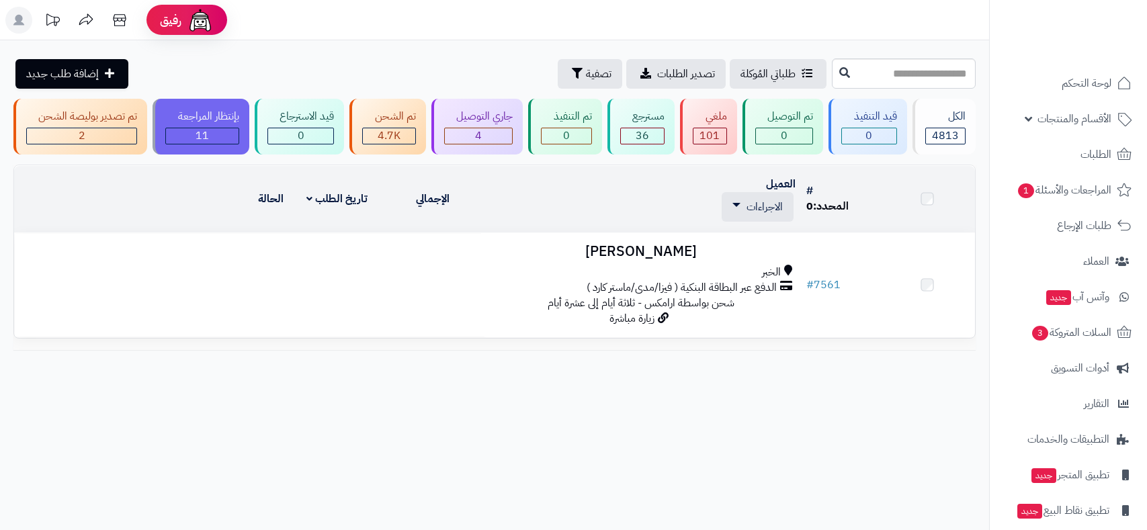 Image resolution: width=1147 pixels, height=530 pixels. What do you see at coordinates (1096, 155) in the screenshot?
I see `span: الطلبات` at bounding box center [1096, 155].